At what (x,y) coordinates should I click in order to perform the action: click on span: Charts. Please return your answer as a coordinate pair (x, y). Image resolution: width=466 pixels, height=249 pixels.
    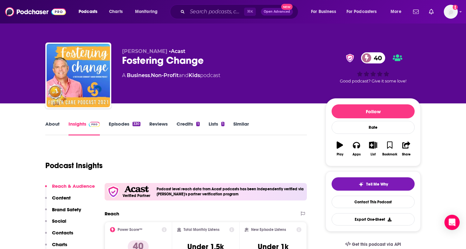
    Looking at the image, I should click on (116, 12).